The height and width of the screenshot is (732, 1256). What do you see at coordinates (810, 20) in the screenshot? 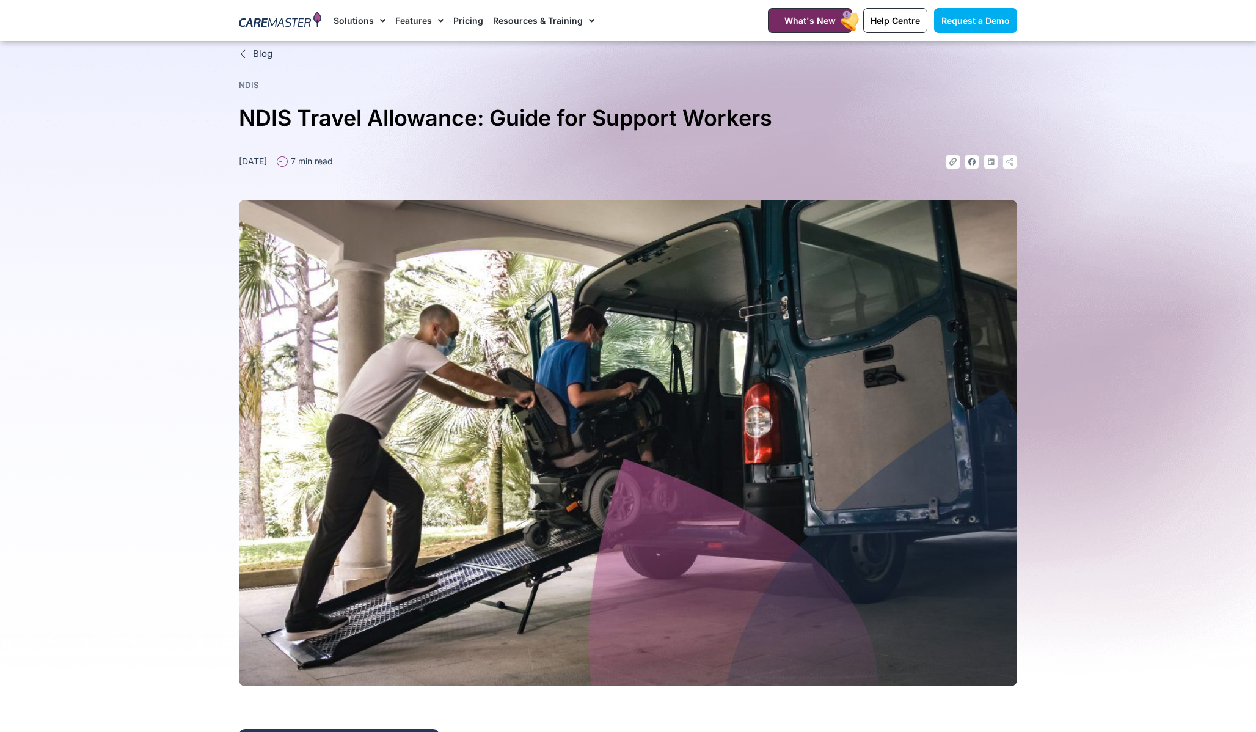
I see `span: What's New` at bounding box center [810, 20].